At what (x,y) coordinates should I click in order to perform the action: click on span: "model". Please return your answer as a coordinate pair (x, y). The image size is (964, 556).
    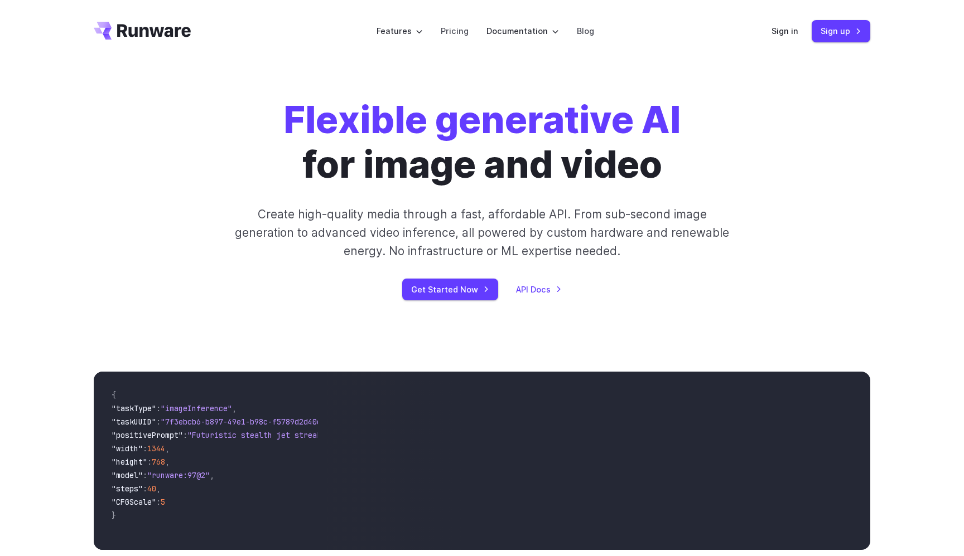
    Looking at the image, I should click on (127, 476).